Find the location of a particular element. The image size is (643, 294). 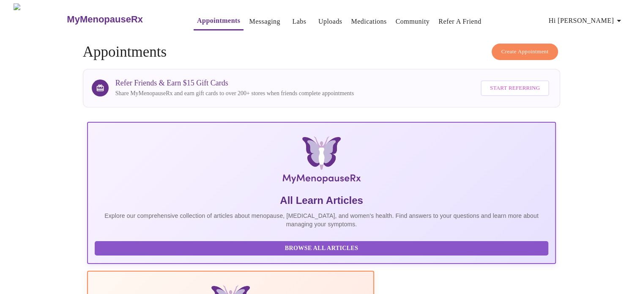

button: Medications is located at coordinates (368, 22).